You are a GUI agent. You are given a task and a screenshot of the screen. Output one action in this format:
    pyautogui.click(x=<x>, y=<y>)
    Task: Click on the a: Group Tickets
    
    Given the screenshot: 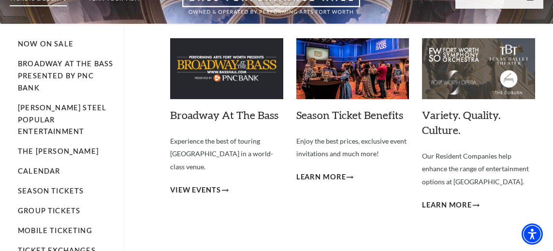 What is the action you would take?
    pyautogui.click(x=49, y=210)
    